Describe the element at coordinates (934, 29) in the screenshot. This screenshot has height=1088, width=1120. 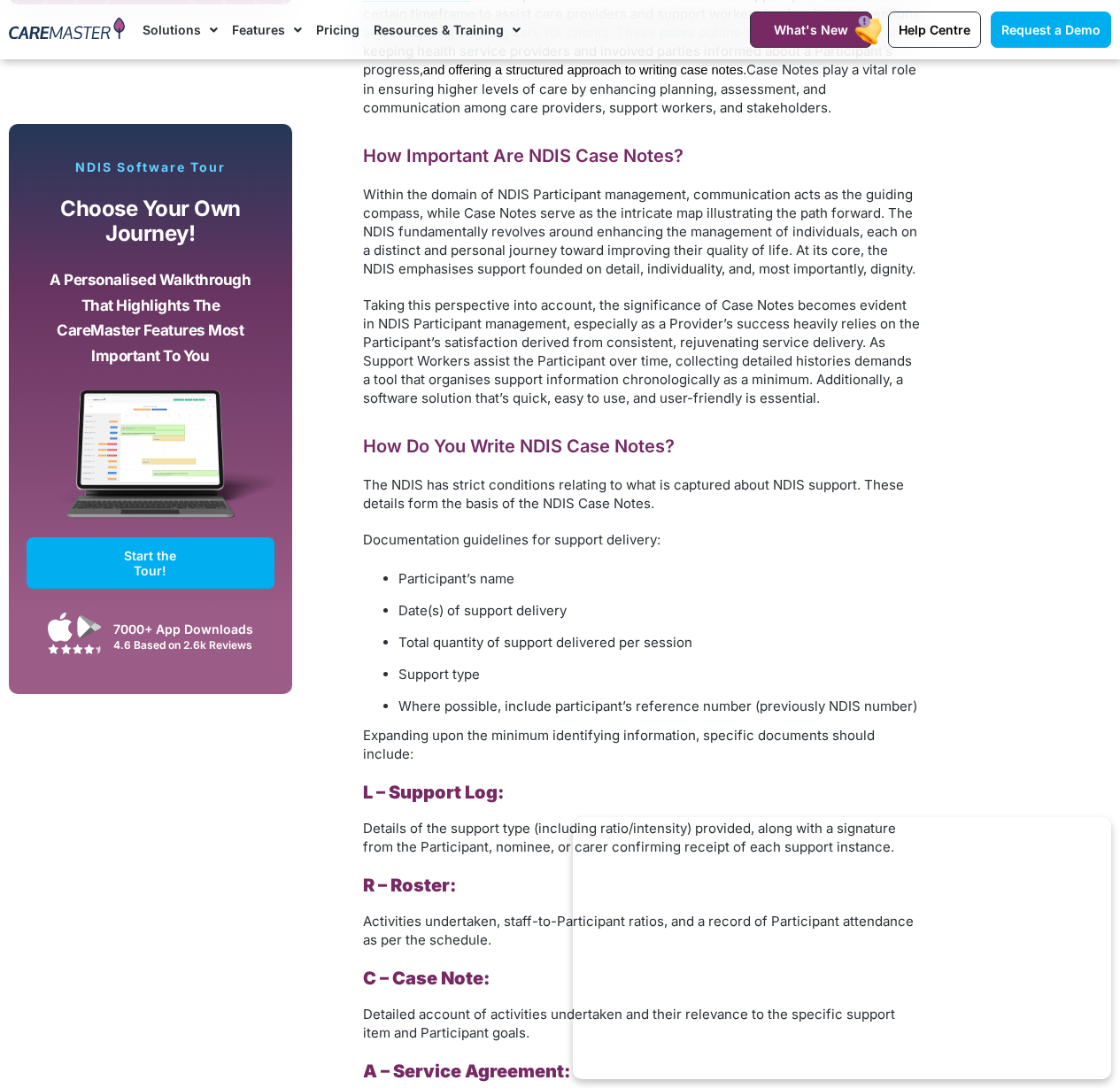
I see `span: Help Centre` at that location.